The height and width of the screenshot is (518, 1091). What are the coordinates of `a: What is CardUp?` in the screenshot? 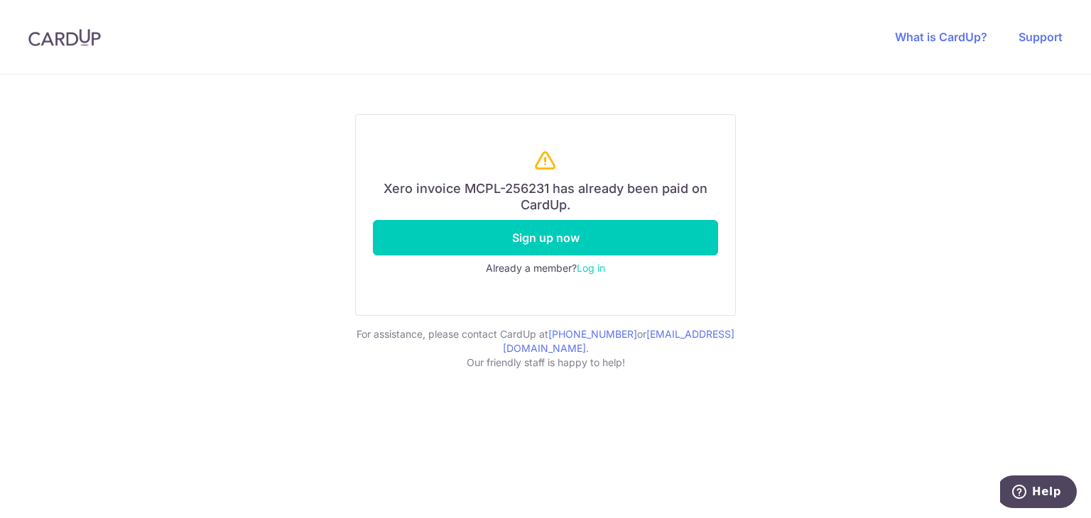 It's located at (941, 37).